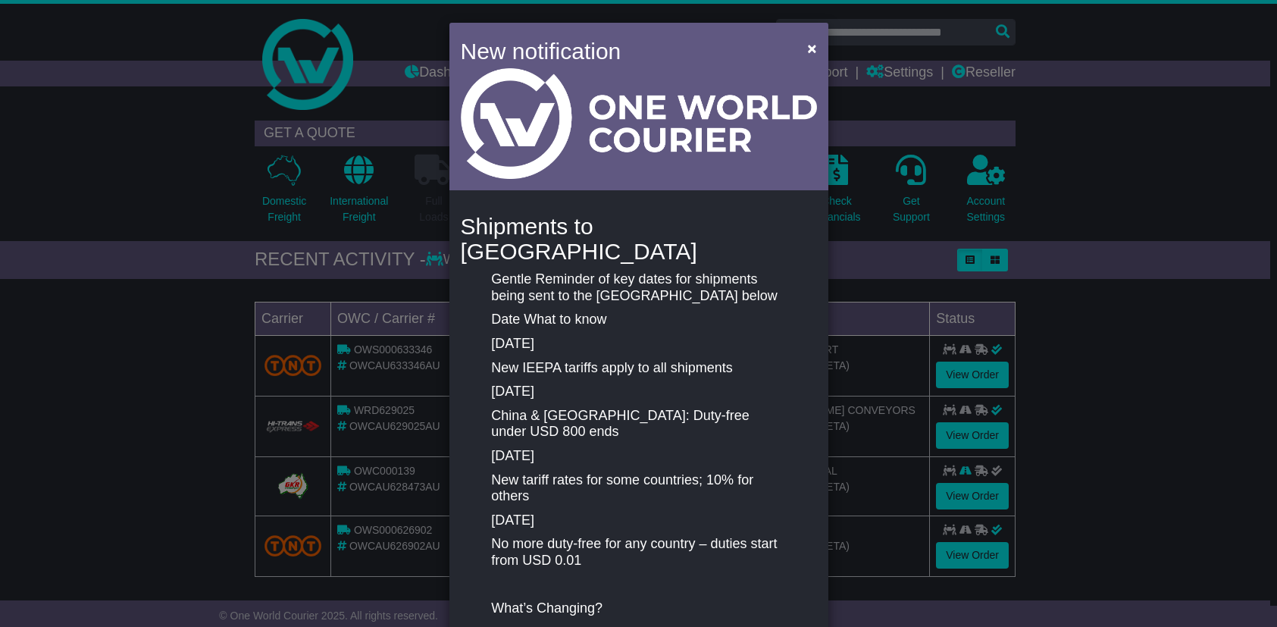 Image resolution: width=1277 pixels, height=627 pixels. I want to click on img: Light, so click(639, 123).